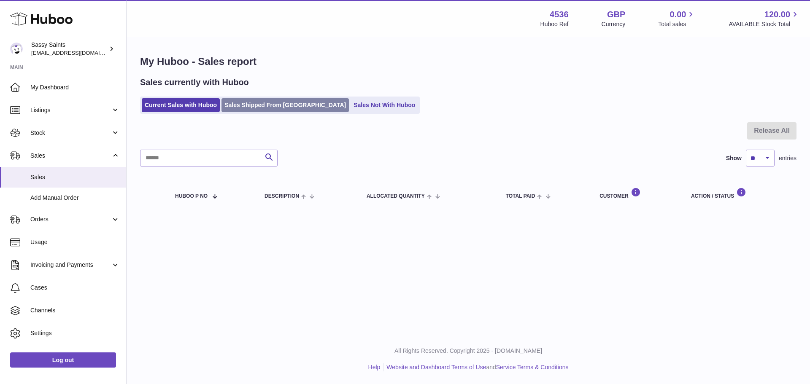  Describe the element at coordinates (70, 110) in the screenshot. I see `span: Listings` at that location.